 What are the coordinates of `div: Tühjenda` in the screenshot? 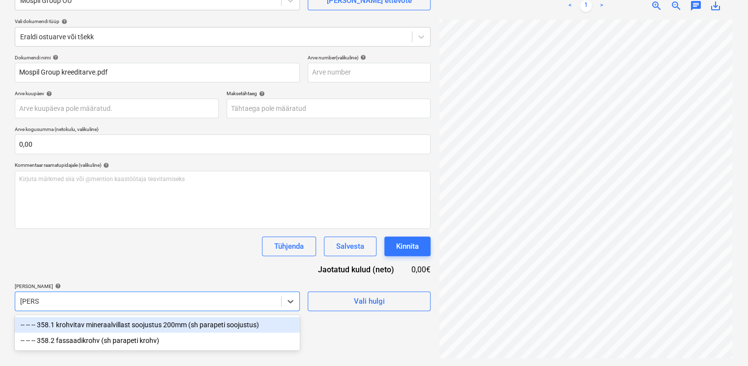 It's located at (289, 247).